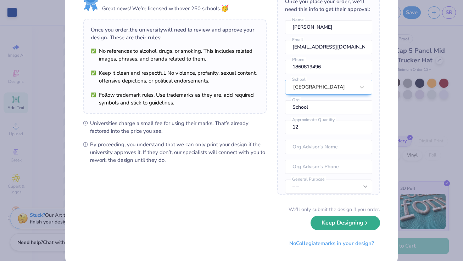 Image resolution: width=463 pixels, height=261 pixels. I want to click on input: Approximate Quantity, so click(329, 127).